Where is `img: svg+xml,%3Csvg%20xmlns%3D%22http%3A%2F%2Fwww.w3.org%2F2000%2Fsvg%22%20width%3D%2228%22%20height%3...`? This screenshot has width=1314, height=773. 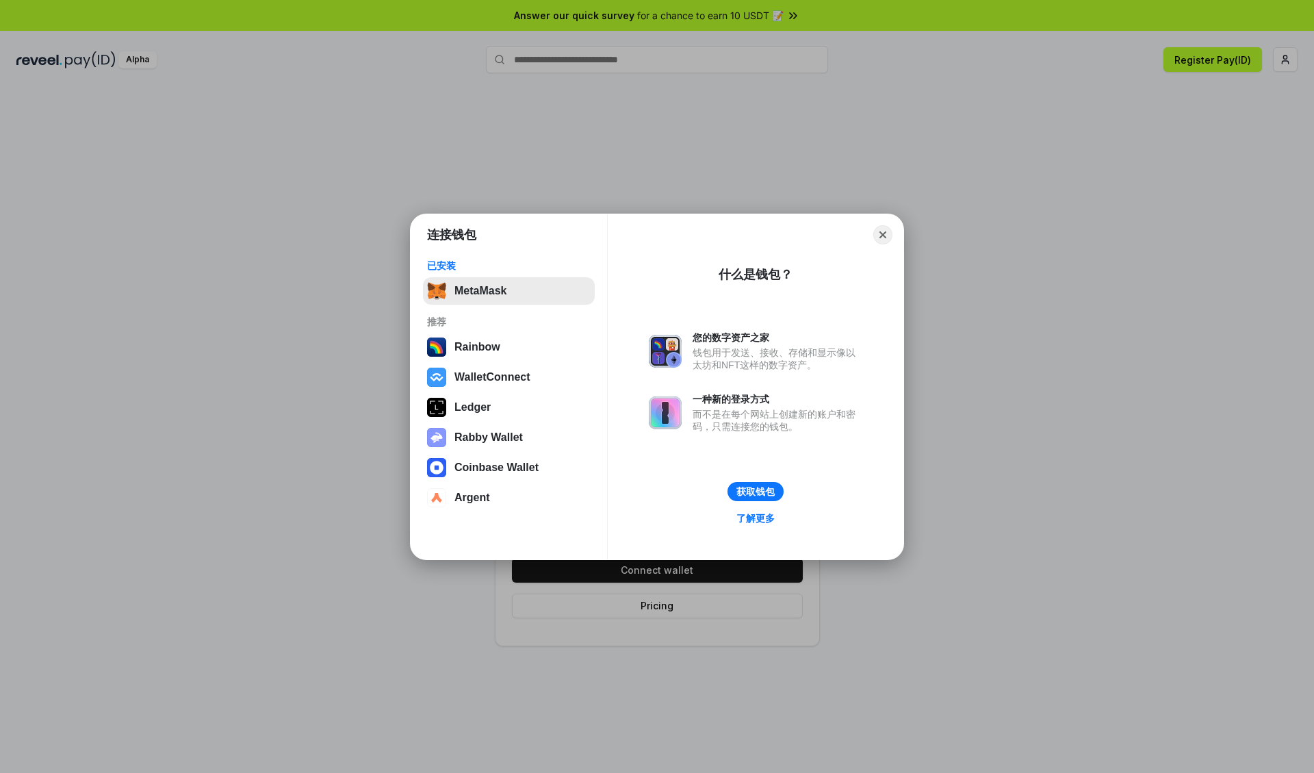
img: svg+xml,%3Csvg%20xmlns%3D%22http%3A%2F%2Fwww.w3.org%2F2000%2Fsvg%22%20width%3D%2228%22%20height%3... is located at coordinates (437, 407).